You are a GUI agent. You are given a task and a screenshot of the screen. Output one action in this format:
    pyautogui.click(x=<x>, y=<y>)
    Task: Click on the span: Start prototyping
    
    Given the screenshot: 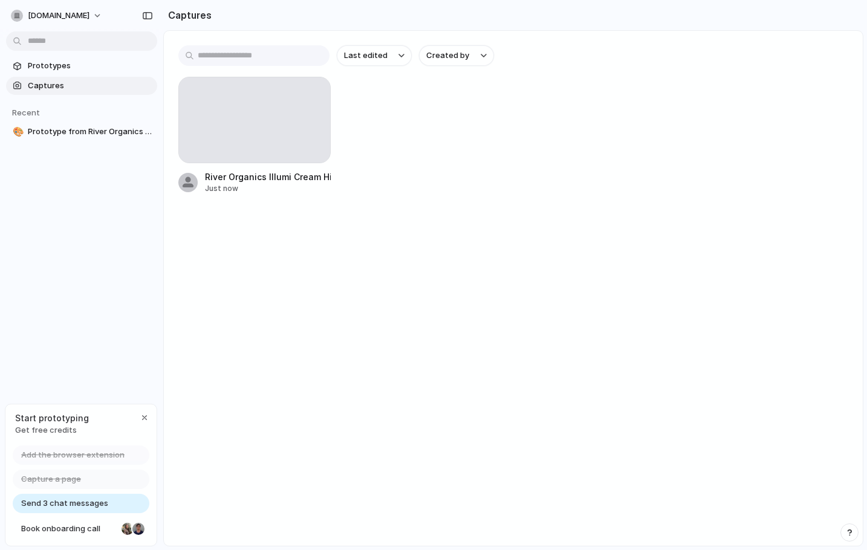 What is the action you would take?
    pyautogui.click(x=52, y=418)
    